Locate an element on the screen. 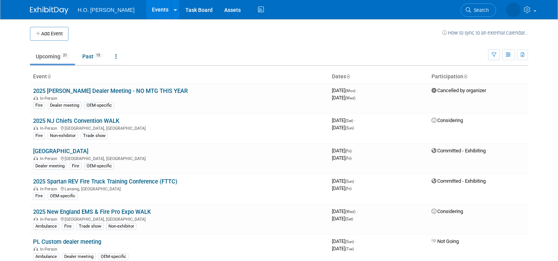  button: Add Event is located at coordinates (49, 34).